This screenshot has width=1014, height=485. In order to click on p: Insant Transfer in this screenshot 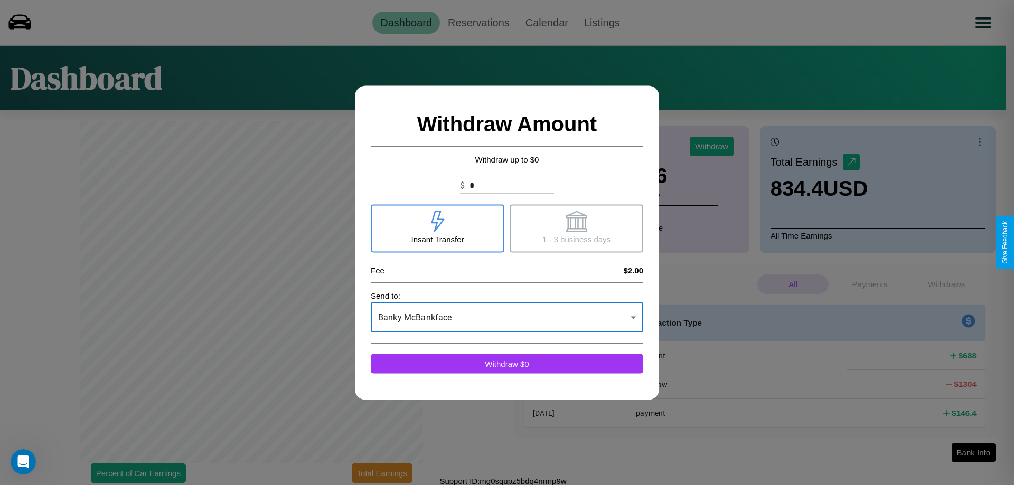, I will do `click(437, 239)`.